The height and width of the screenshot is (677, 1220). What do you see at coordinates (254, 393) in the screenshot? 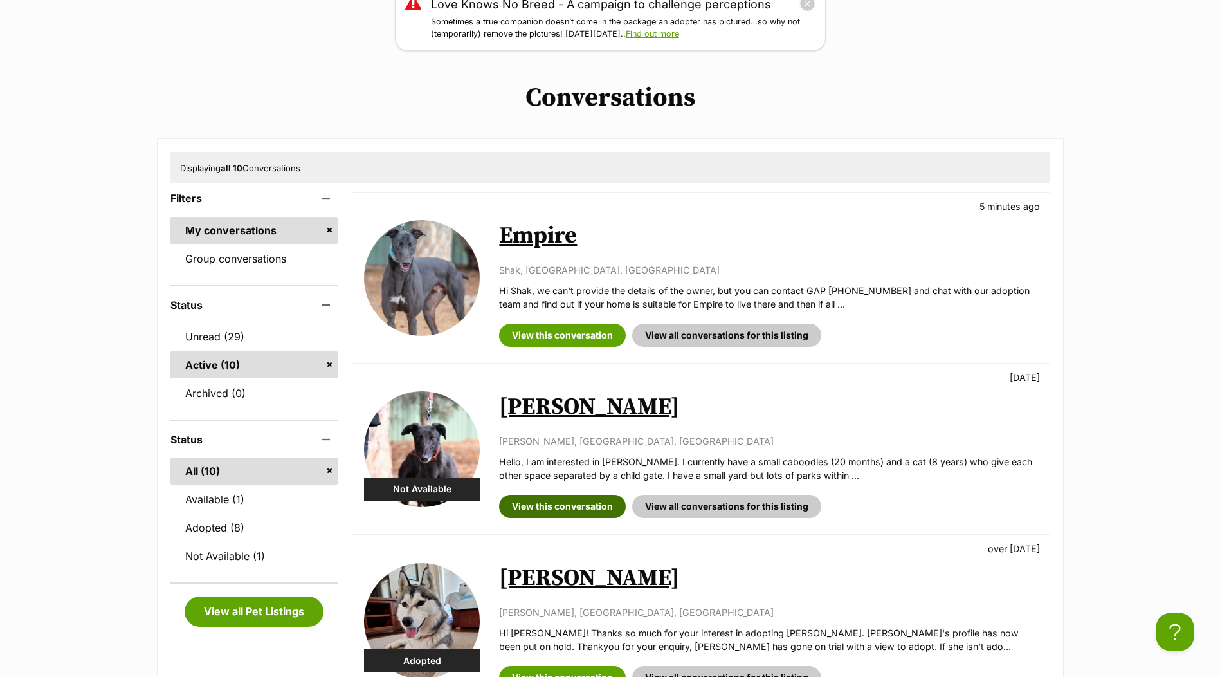
I see `a: Archived (0)` at bounding box center [254, 393].